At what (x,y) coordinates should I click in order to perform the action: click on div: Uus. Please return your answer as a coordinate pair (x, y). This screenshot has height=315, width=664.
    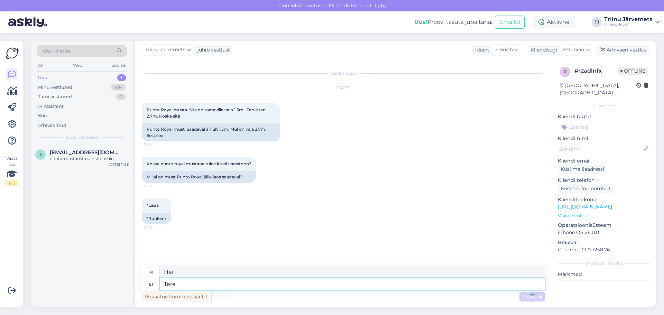
    Looking at the image, I should click on (43, 78).